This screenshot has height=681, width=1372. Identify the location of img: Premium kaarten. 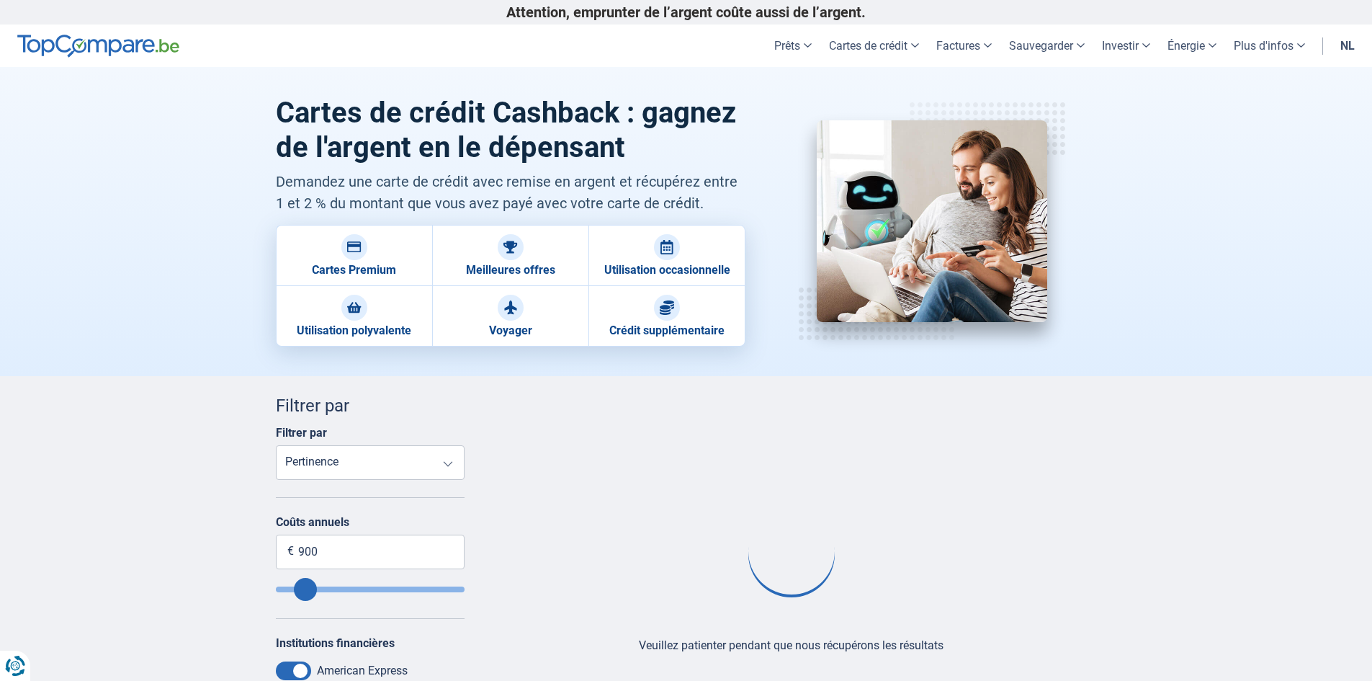
(354, 247).